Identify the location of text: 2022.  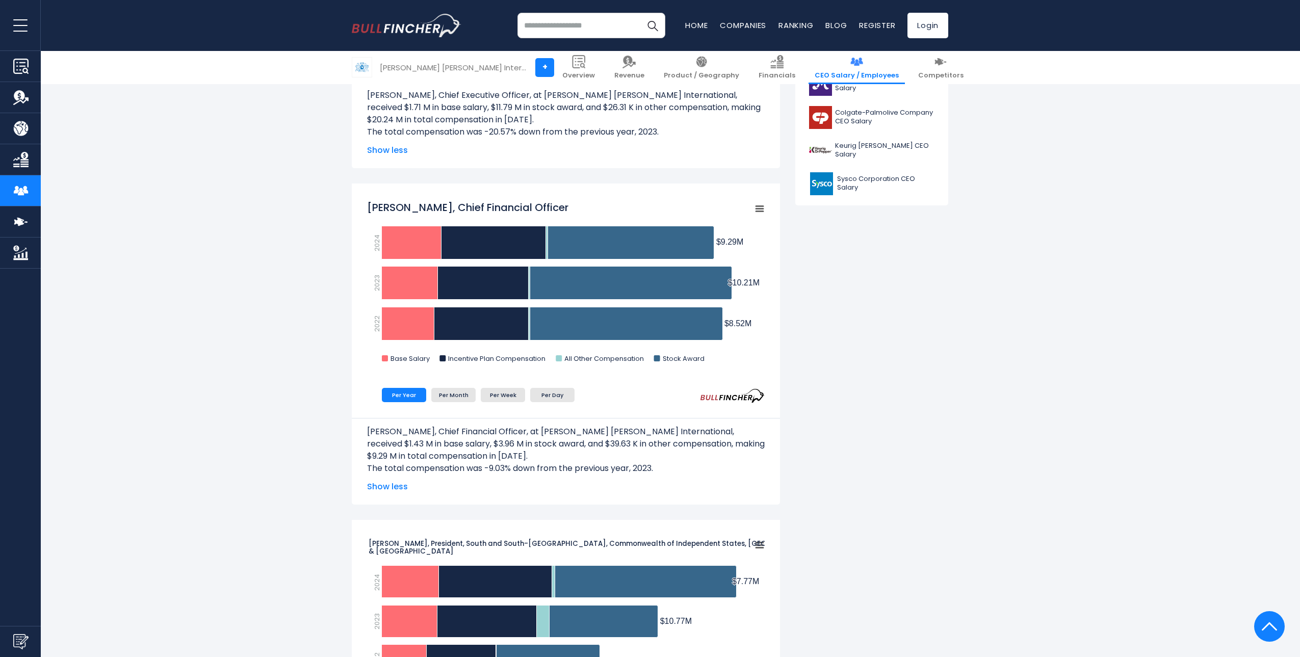
(377, 324).